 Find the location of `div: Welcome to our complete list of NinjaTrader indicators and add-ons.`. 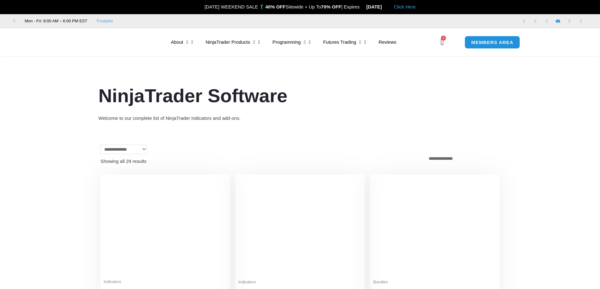

div: Welcome to our complete list of NinjaTrader indicators and add-ons. is located at coordinates (300, 118).